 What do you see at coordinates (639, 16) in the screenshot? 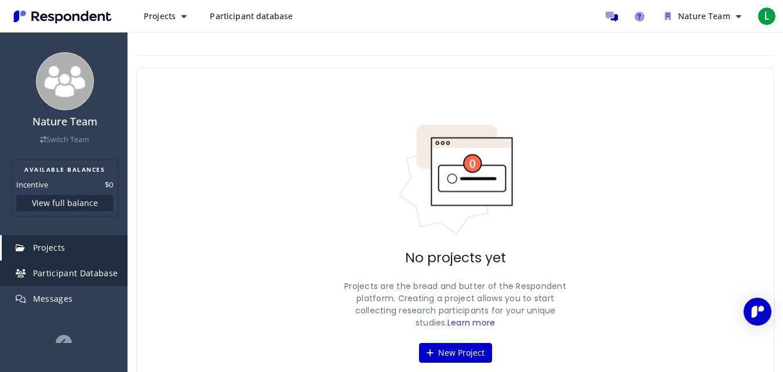
I see `a: Help and support` at bounding box center [639, 16].